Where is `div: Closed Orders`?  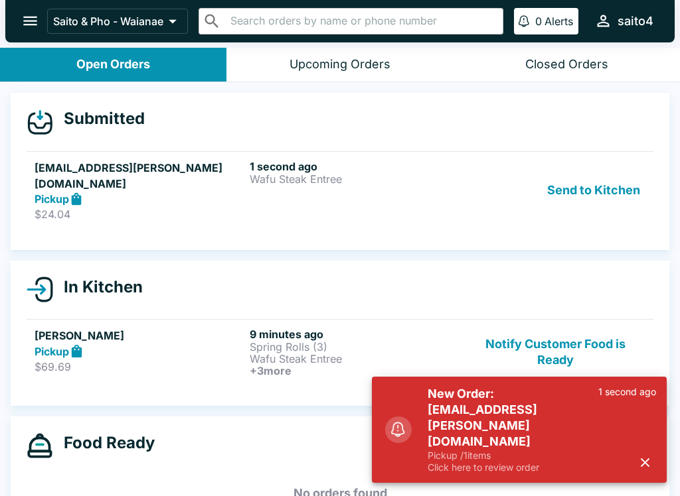 div: Closed Orders is located at coordinates (566, 64).